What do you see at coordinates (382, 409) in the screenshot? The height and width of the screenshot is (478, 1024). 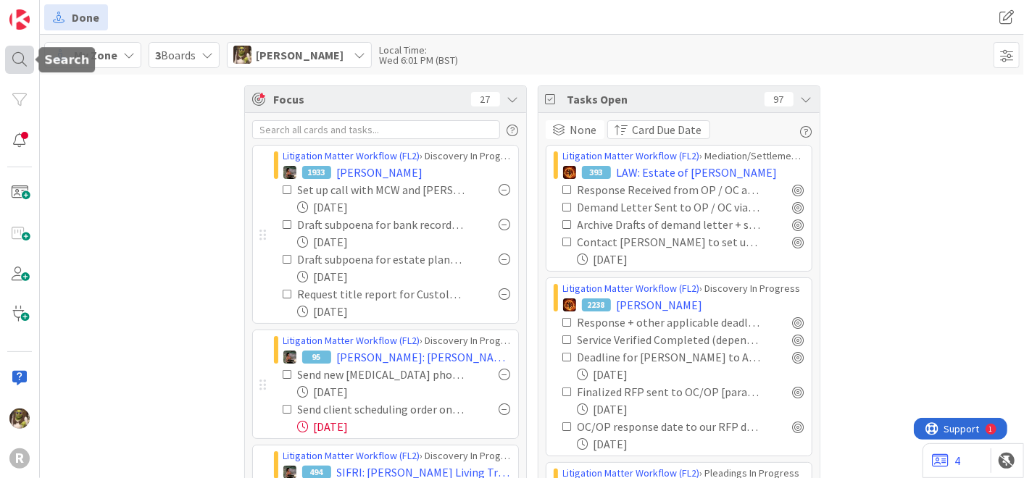 I see `div: Send client scheduling order once received` at bounding box center [382, 409].